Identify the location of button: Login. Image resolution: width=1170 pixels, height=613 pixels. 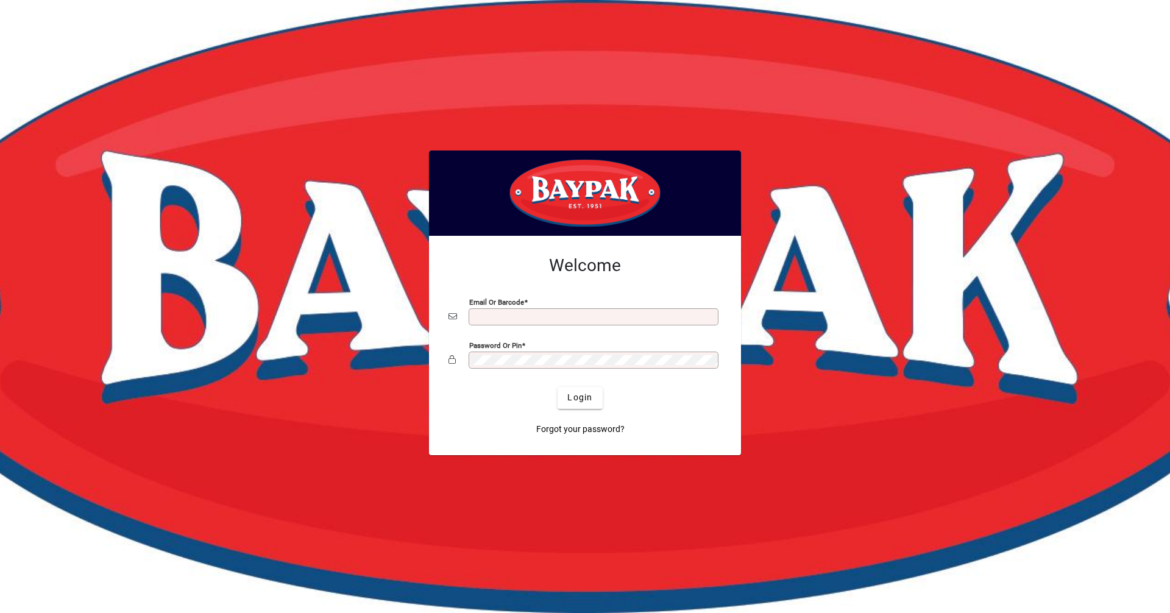
(580, 398).